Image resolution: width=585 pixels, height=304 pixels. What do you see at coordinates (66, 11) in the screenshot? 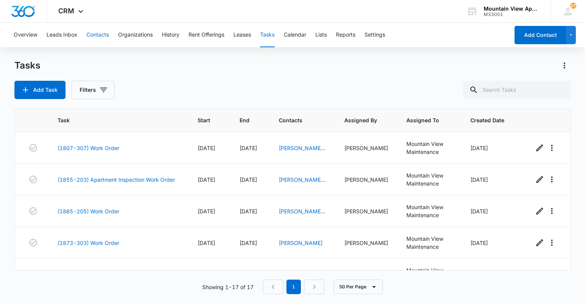
I see `span: CRM` at bounding box center [66, 11].